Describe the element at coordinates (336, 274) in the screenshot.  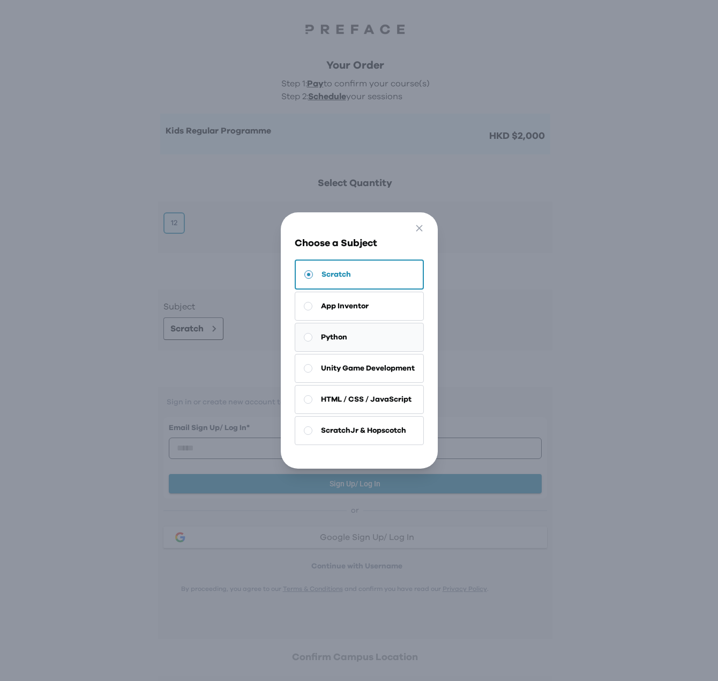
I see `span: Scratch` at that location.